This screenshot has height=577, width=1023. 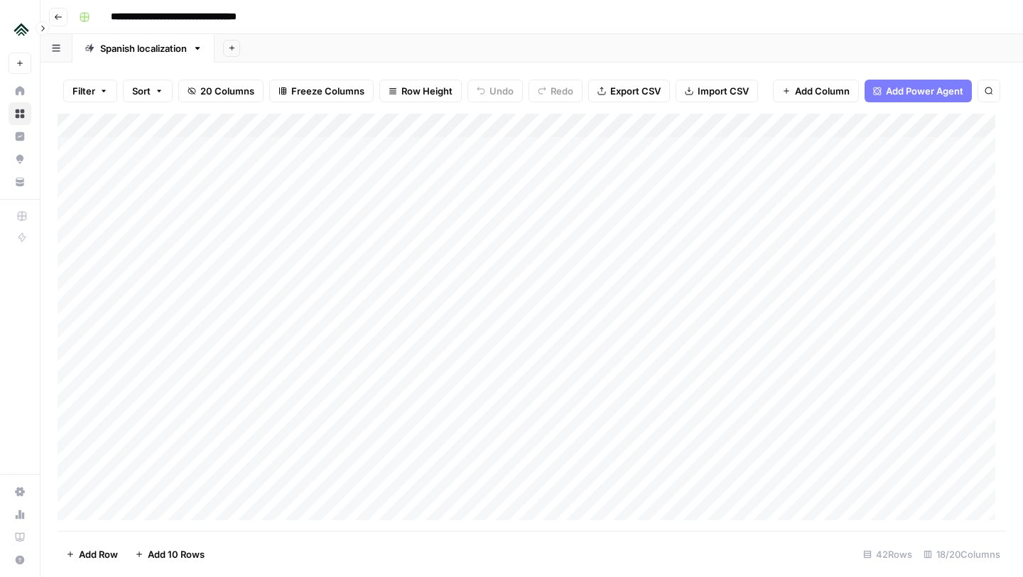 I want to click on span: Add Power Agent, so click(x=925, y=91).